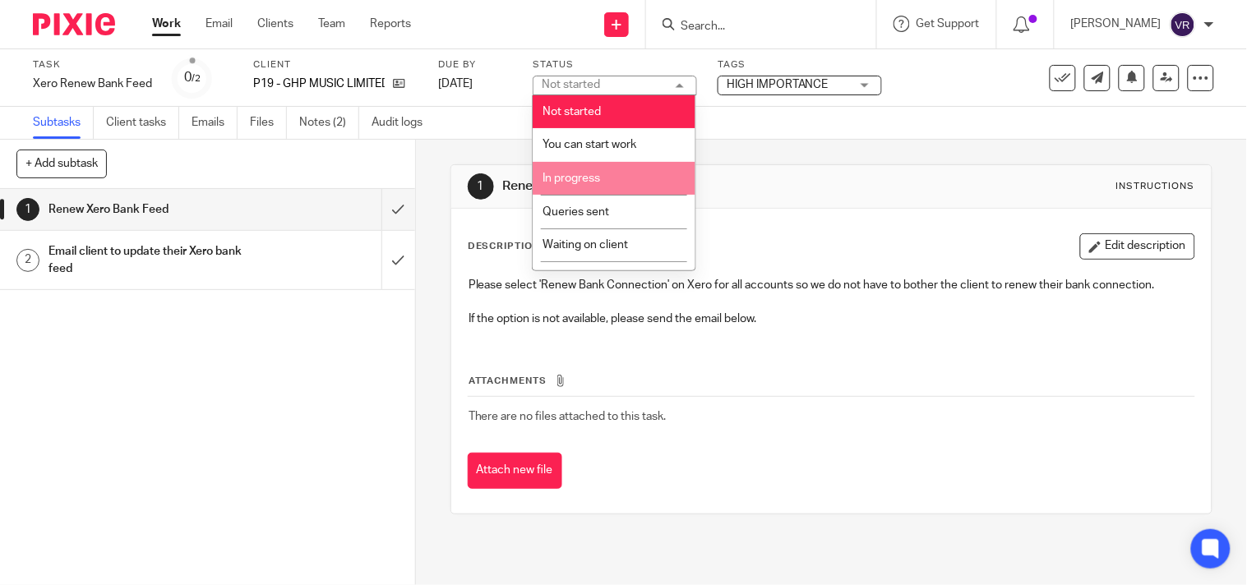  I want to click on a: Notes (2), so click(329, 122).